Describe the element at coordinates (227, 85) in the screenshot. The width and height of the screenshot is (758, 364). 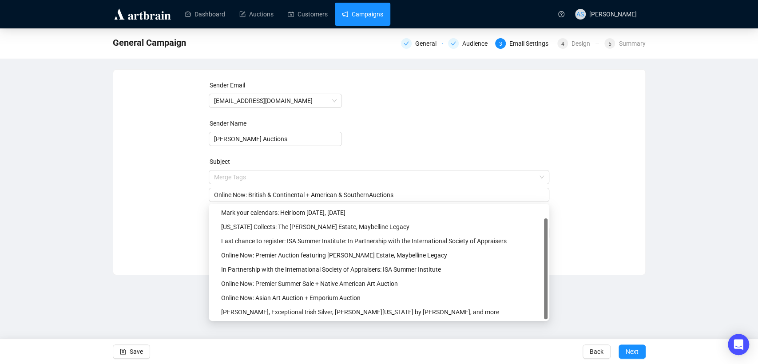
I see `label: Sender Email` at that location.